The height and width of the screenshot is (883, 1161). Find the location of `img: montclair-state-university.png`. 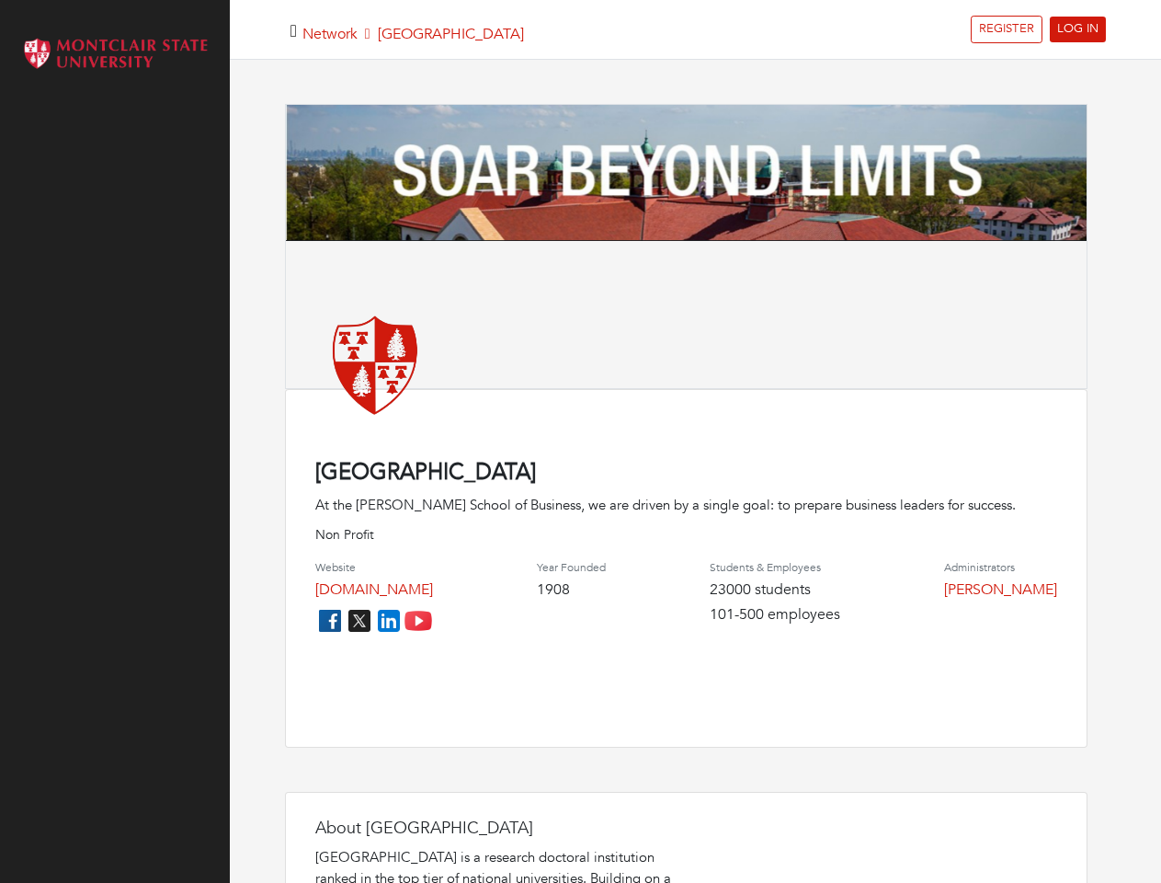

img: montclair-state-university.png is located at coordinates (375, 363).